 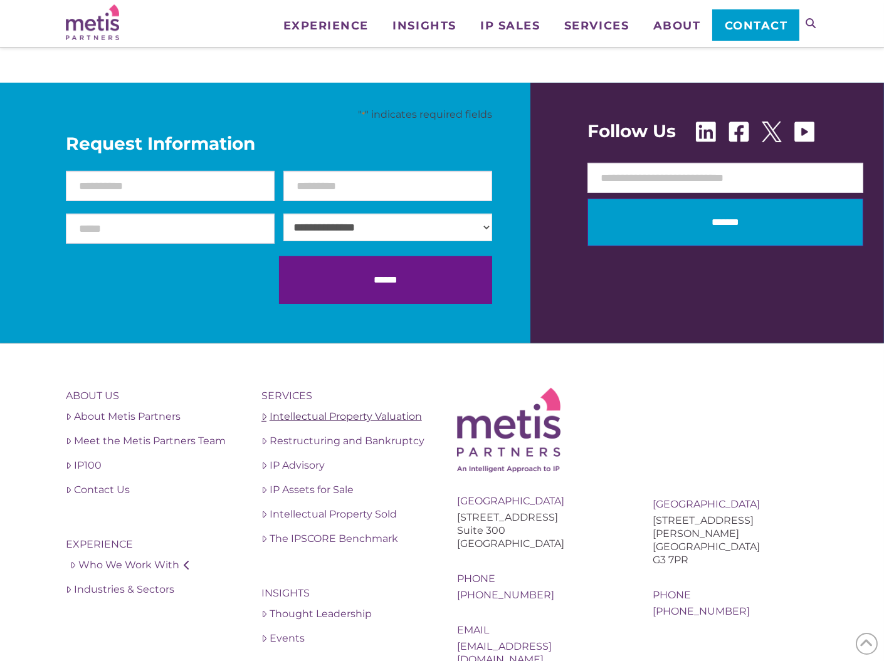 What do you see at coordinates (149, 545) in the screenshot?
I see `h4: Experience` at bounding box center [149, 545].